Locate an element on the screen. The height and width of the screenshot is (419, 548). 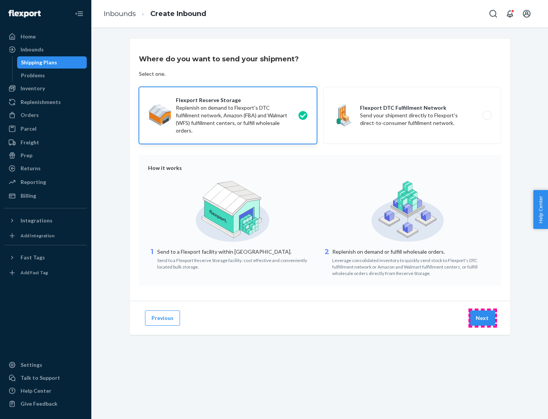
a: Home is located at coordinates (46, 37).